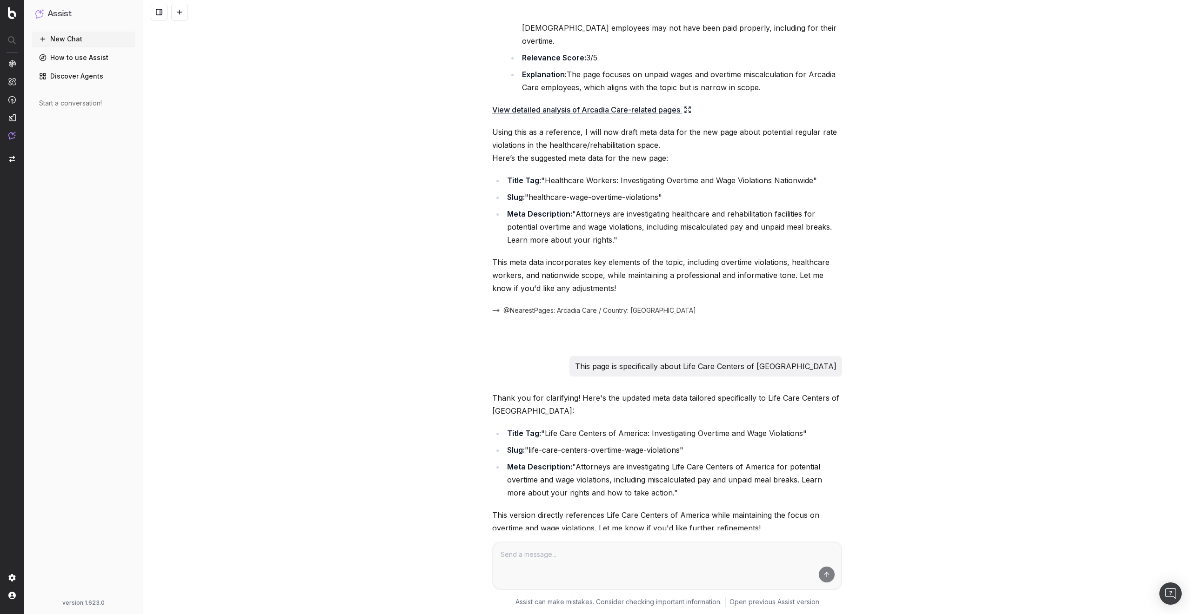 Image resolution: width=1191 pixels, height=614 pixels. I want to click on p: Assist can make mistakes. Consider checking important information., so click(618, 602).